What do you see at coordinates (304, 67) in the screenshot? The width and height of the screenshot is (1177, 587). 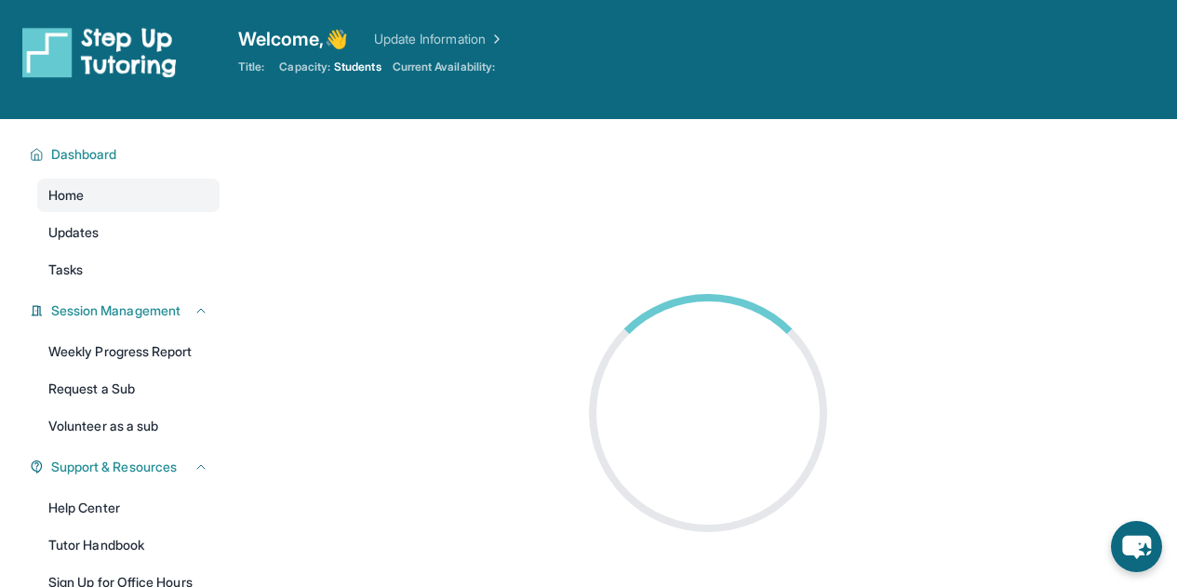 I see `span: Capacity:` at bounding box center [304, 67].